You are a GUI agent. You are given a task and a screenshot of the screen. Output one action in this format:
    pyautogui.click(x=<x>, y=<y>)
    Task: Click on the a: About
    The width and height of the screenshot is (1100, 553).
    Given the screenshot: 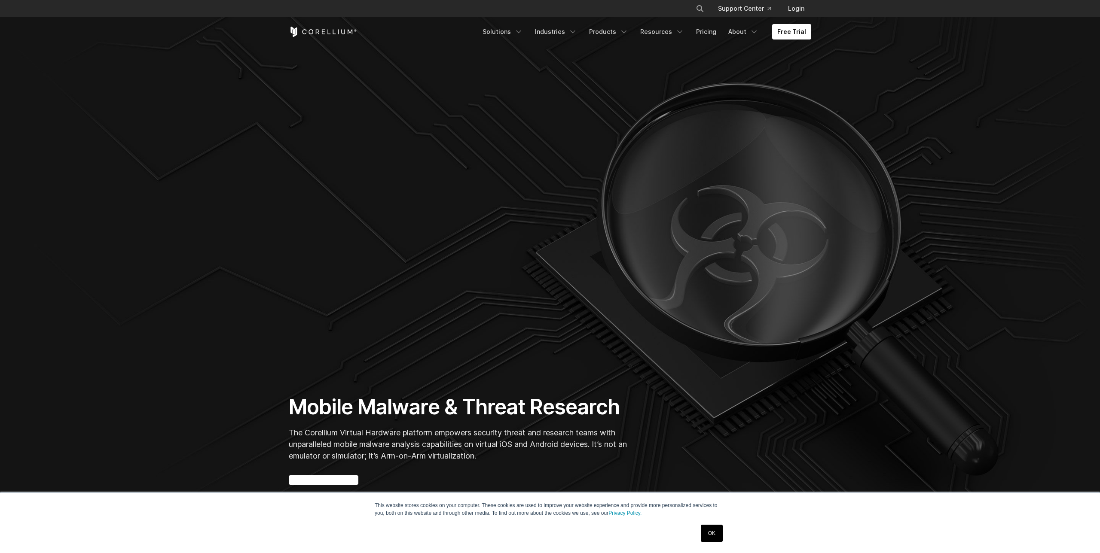 What is the action you would take?
    pyautogui.click(x=743, y=32)
    